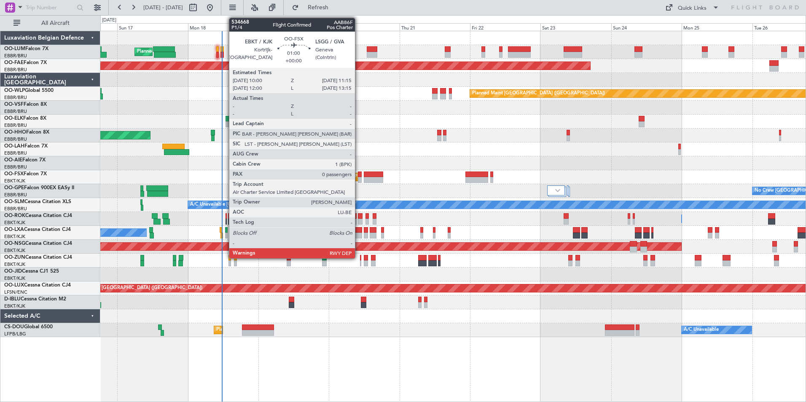  Describe the element at coordinates (28, 327) in the screenshot. I see `a: CS-DOUGlobal 6500` at that location.